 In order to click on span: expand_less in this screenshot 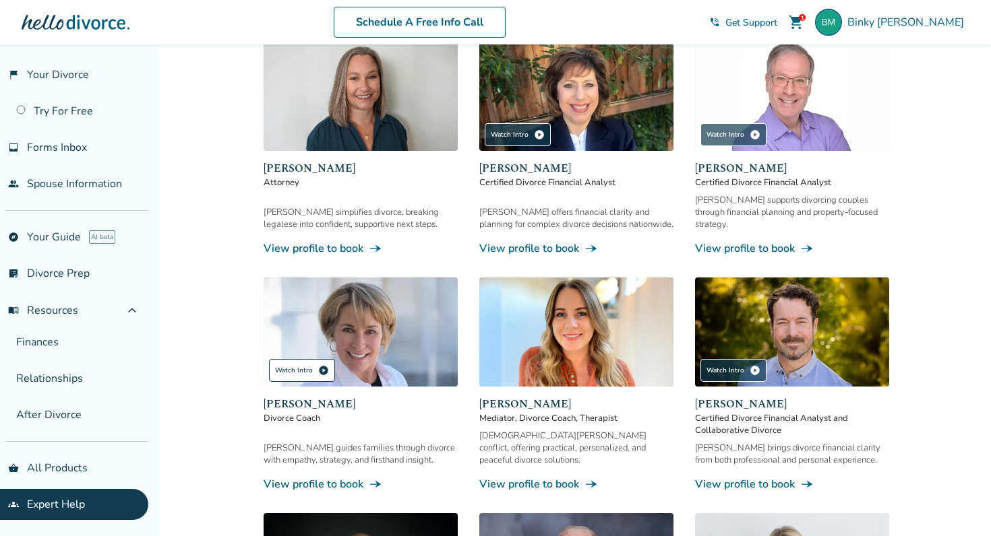, I will do `click(132, 311)`.